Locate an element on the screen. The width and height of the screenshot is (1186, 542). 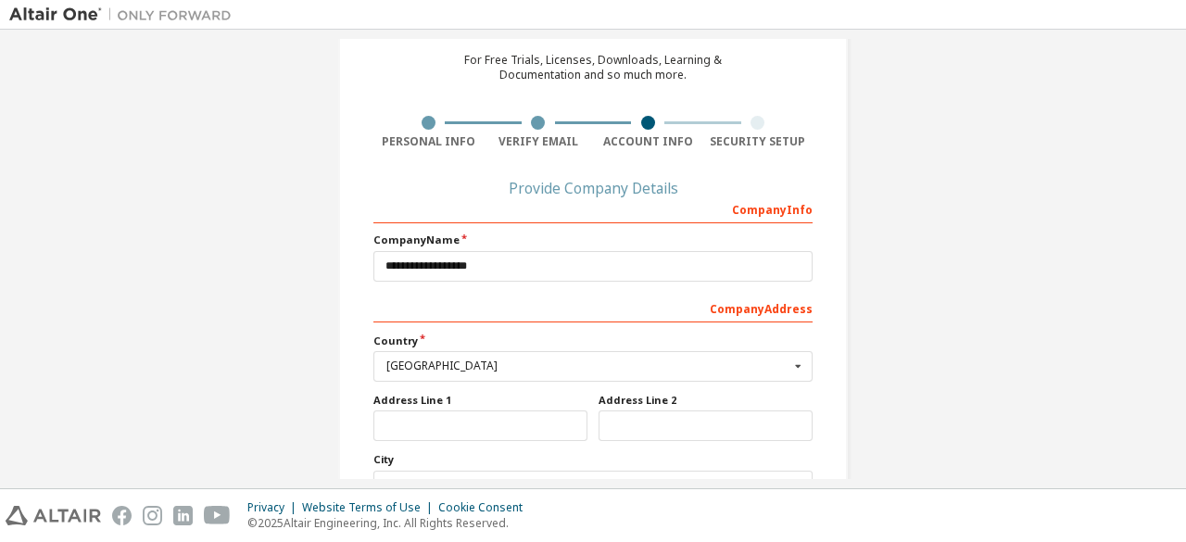
div: Company Address is located at coordinates (593, 308).